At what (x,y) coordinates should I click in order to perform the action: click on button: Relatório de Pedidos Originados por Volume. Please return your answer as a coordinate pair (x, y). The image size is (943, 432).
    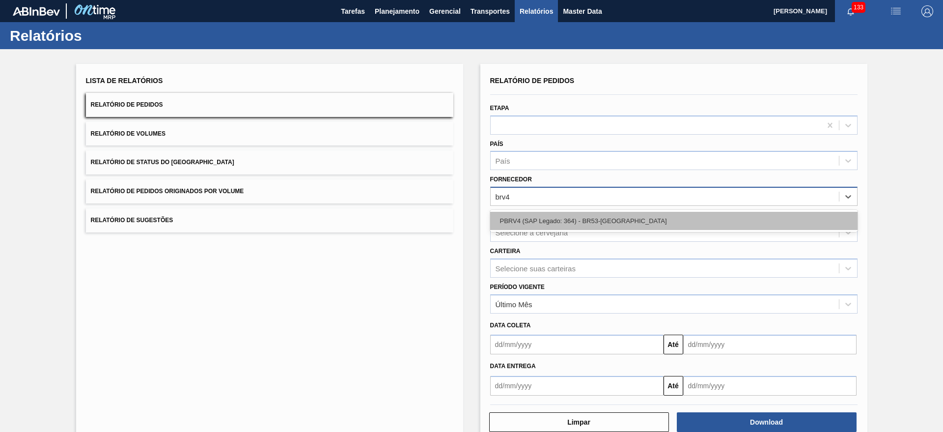
    Looking at the image, I should click on (270, 191).